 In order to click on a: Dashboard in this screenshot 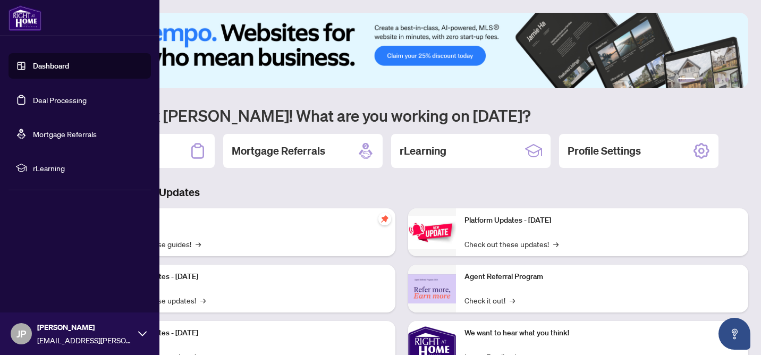, I will do `click(51, 66)`.